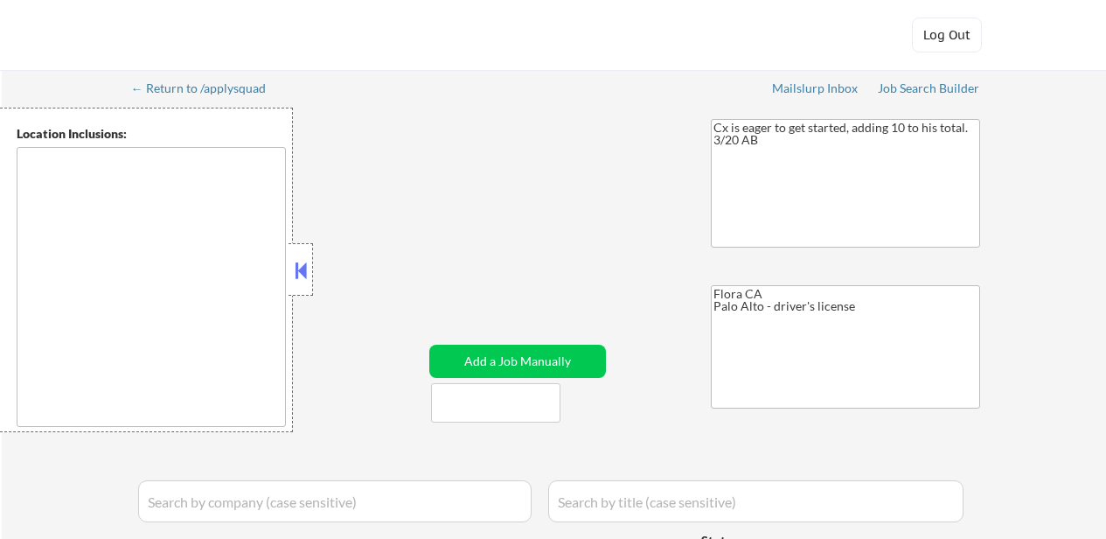 The height and width of the screenshot is (539, 1106). Describe the element at coordinates (335, 501) in the screenshot. I see `input: Search by company (case sensitive)` at that location.